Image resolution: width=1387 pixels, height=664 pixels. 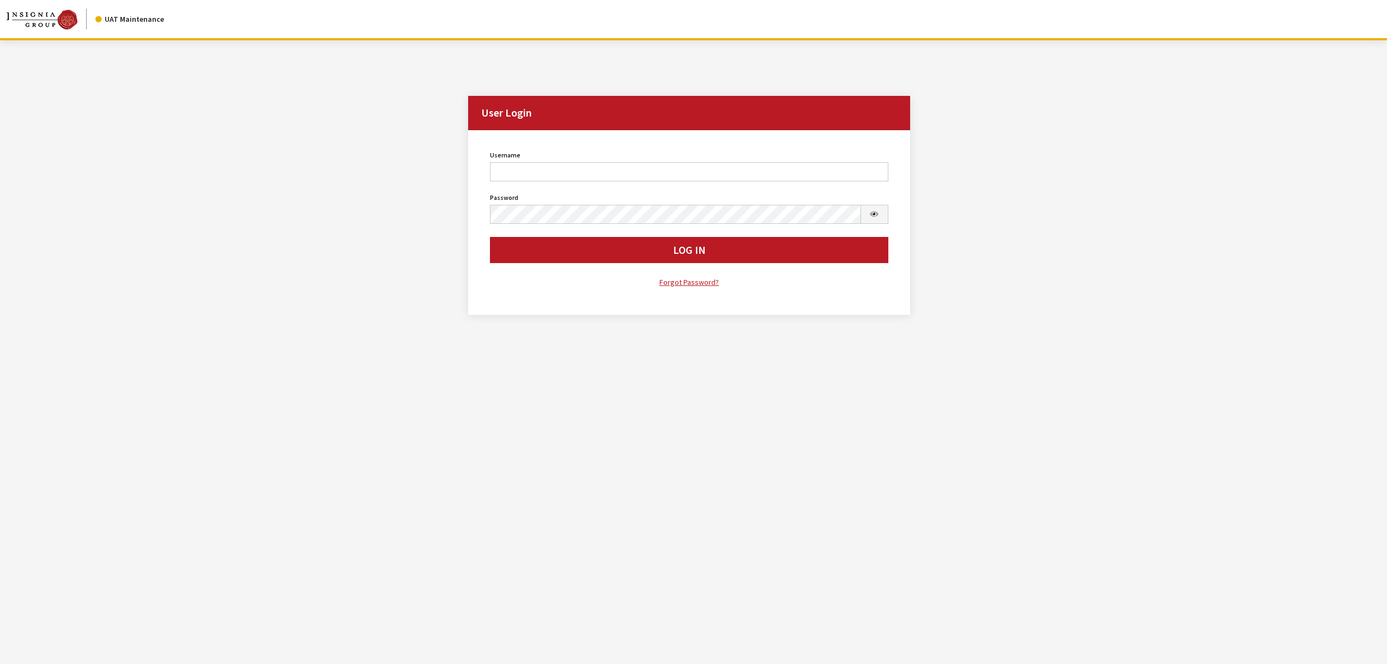 What do you see at coordinates (874, 214) in the screenshot?
I see `button: Show Password` at bounding box center [874, 214].